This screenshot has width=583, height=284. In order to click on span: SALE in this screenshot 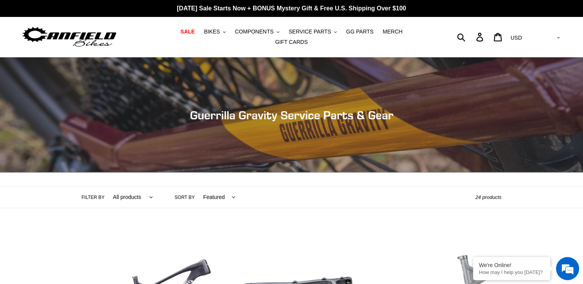, I will do `click(187, 32)`.